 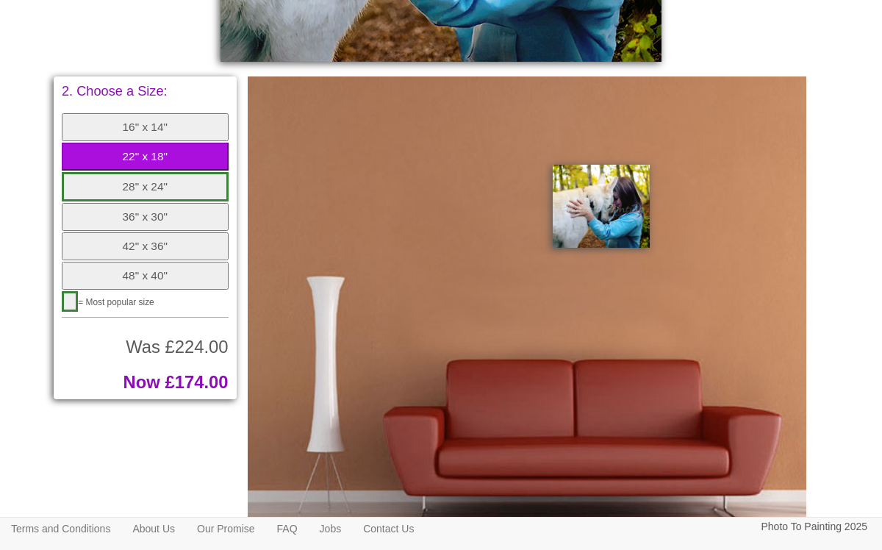 I want to click on a: Contact Us, so click(x=388, y=528).